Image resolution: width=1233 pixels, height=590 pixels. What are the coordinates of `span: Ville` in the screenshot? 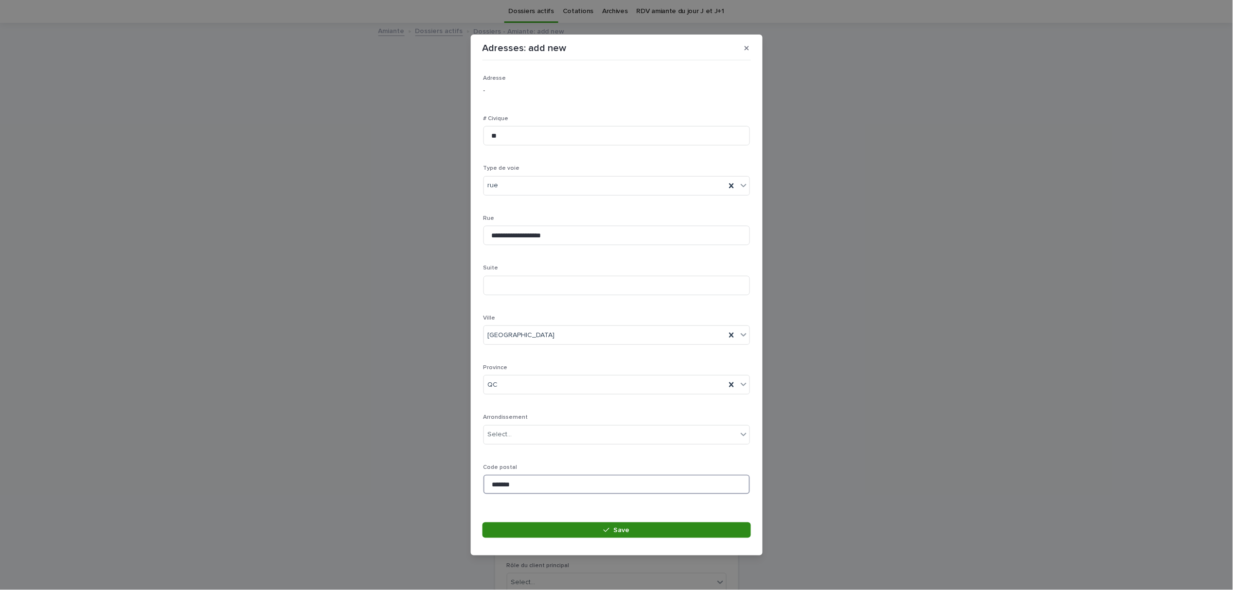 It's located at (489, 318).